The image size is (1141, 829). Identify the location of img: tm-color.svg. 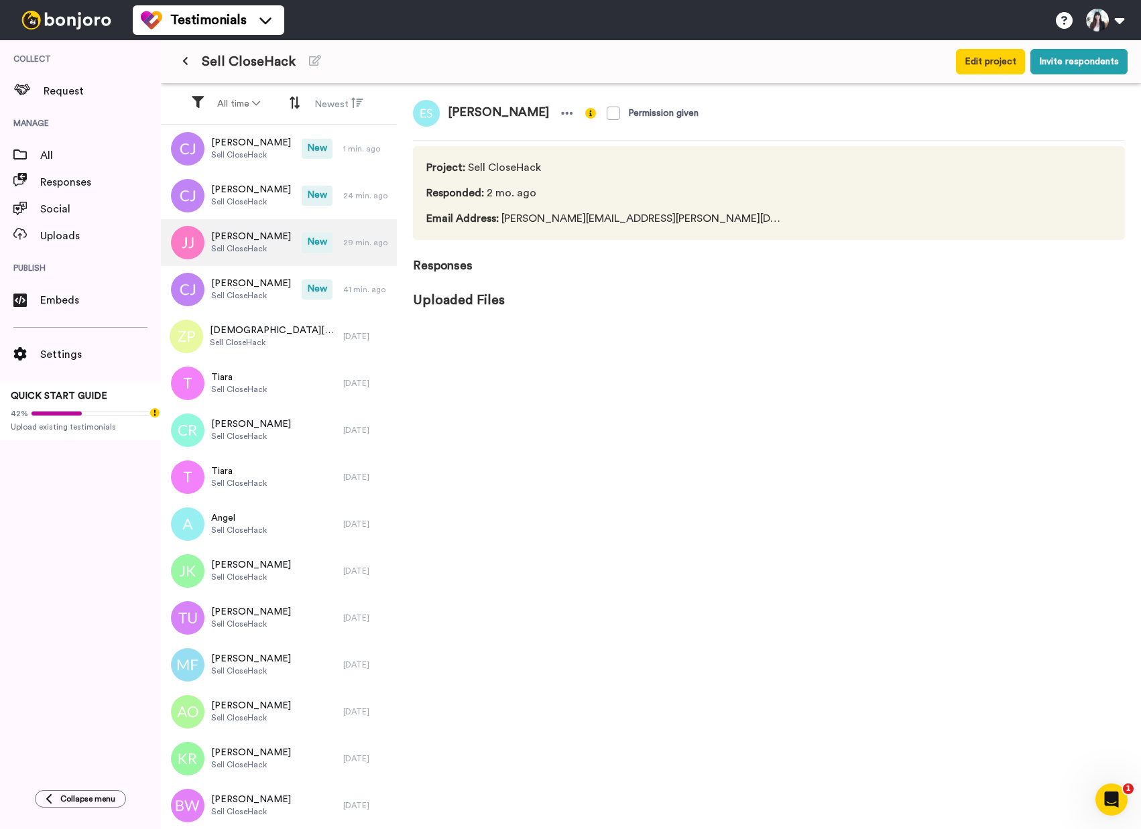
(151, 20).